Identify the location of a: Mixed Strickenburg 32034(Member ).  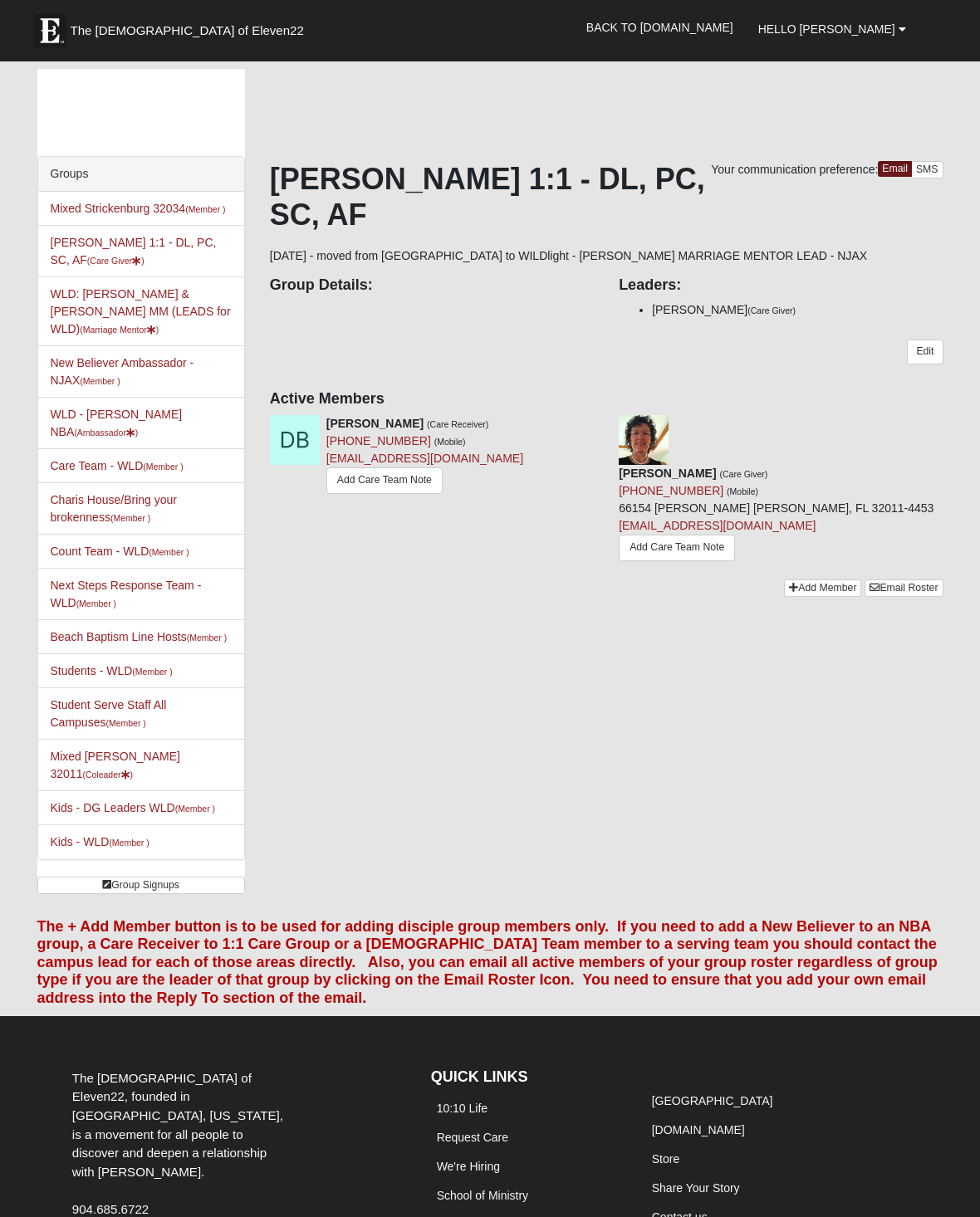
(138, 208).